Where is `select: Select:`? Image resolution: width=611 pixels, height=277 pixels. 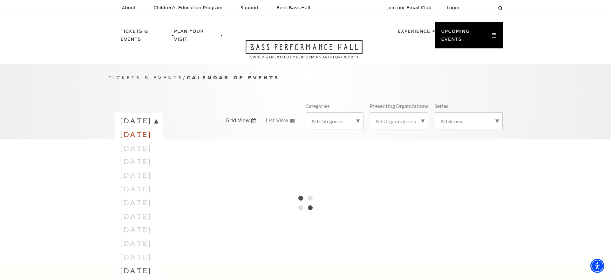 select: Select: is located at coordinates (481, 8).